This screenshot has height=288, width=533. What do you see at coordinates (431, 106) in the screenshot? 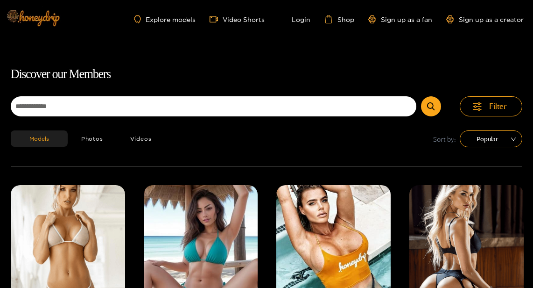
I see `button: Submit Search` at bounding box center [431, 106].